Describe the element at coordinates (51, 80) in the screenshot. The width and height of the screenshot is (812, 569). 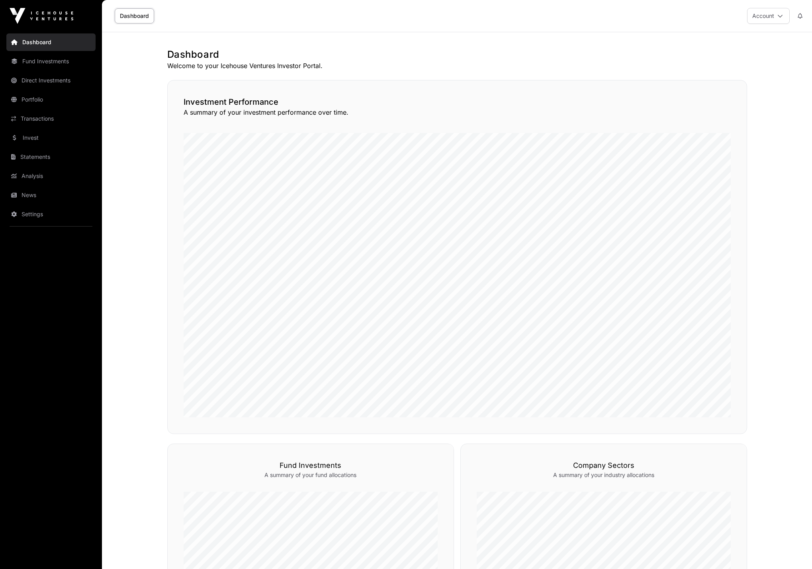
I see `a: Direct Investments` at that location.